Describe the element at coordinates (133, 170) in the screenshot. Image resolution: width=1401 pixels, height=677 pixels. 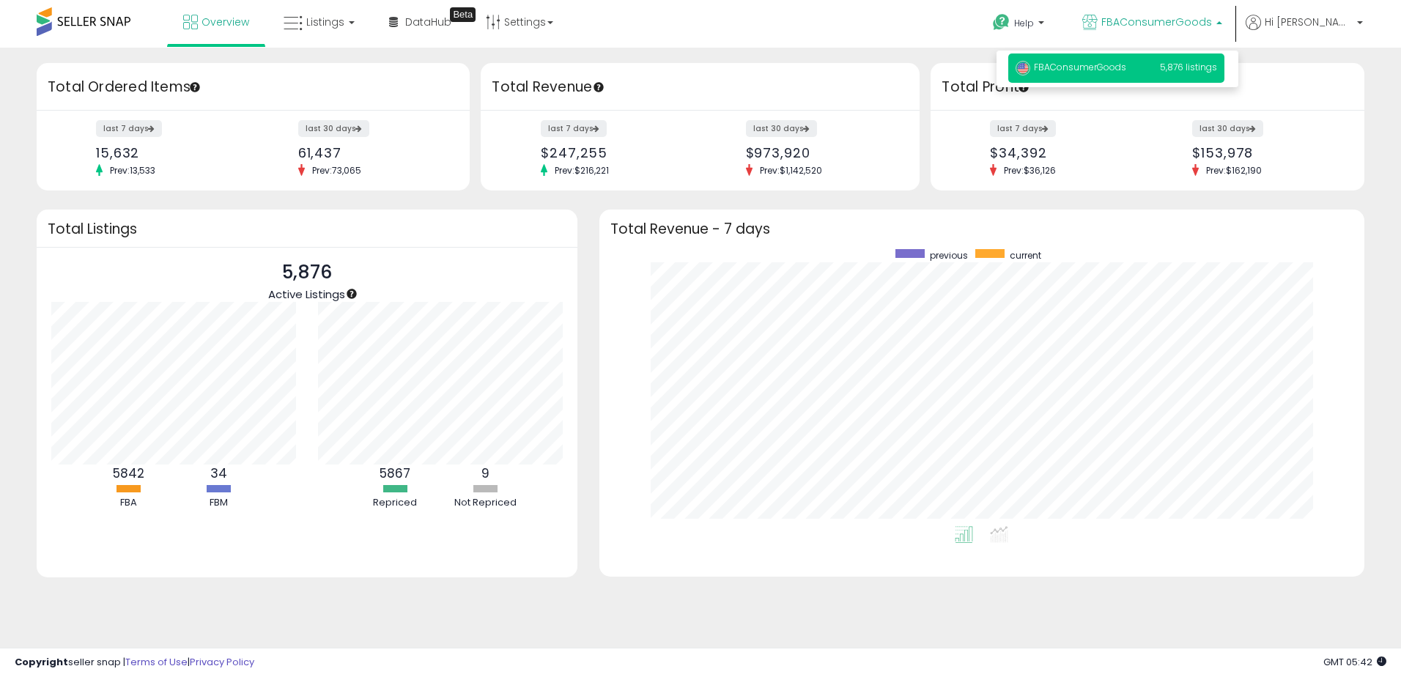
I see `span: Prev: 13,533` at that location.